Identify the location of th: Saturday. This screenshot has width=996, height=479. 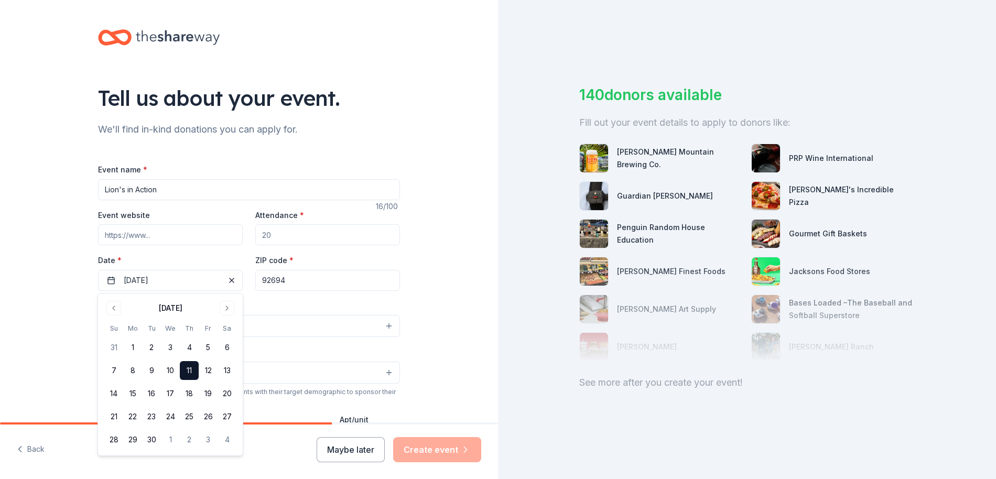
(227, 328).